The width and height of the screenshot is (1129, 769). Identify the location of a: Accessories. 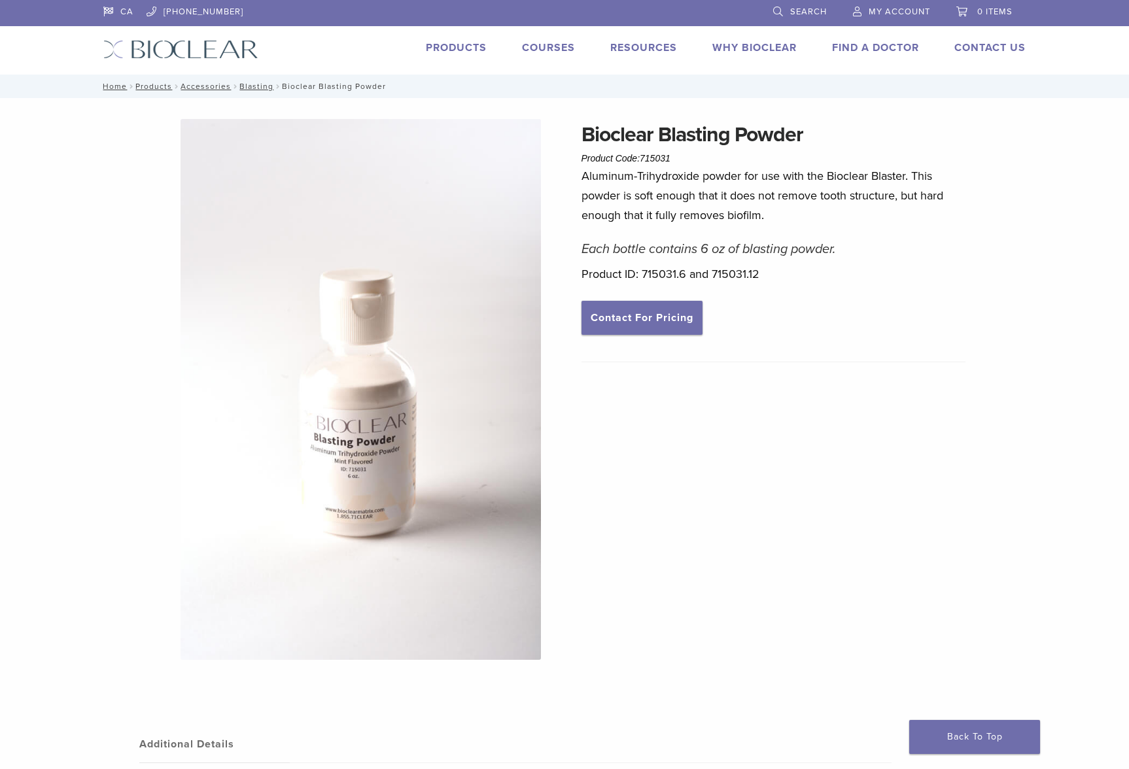
(205, 86).